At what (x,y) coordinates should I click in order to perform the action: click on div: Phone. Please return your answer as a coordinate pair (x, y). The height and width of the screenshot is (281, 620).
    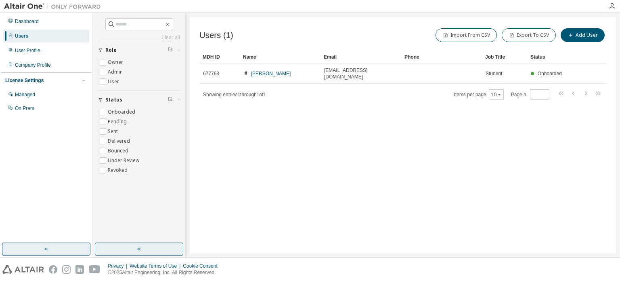
    Looking at the image, I should click on (442, 57).